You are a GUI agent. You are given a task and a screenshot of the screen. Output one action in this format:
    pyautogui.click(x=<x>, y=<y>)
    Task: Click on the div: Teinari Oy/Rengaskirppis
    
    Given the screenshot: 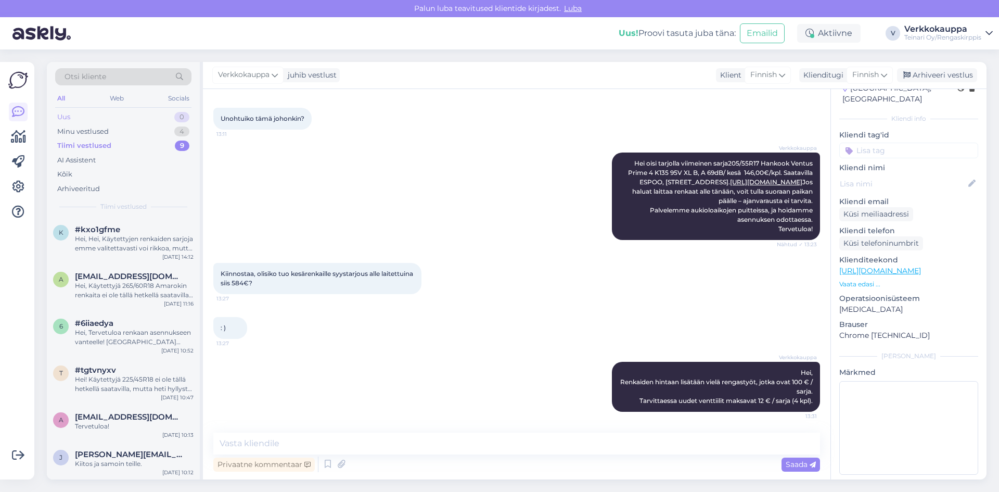 What is the action you would take?
    pyautogui.click(x=943, y=37)
    